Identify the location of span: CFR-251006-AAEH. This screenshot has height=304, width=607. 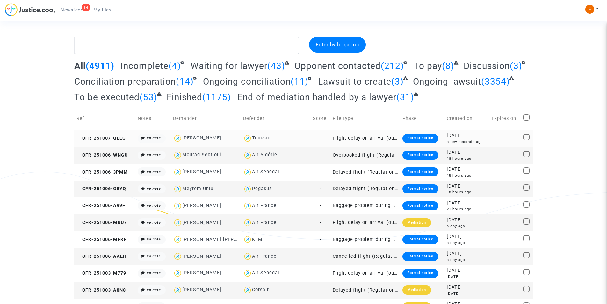
(101, 256).